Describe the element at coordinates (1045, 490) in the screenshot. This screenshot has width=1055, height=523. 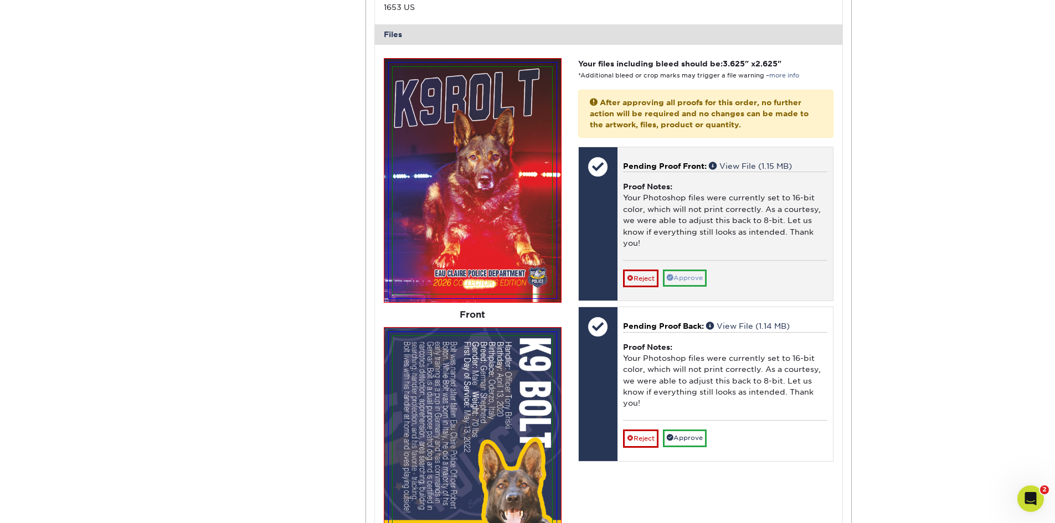
I see `span: 2` at that location.